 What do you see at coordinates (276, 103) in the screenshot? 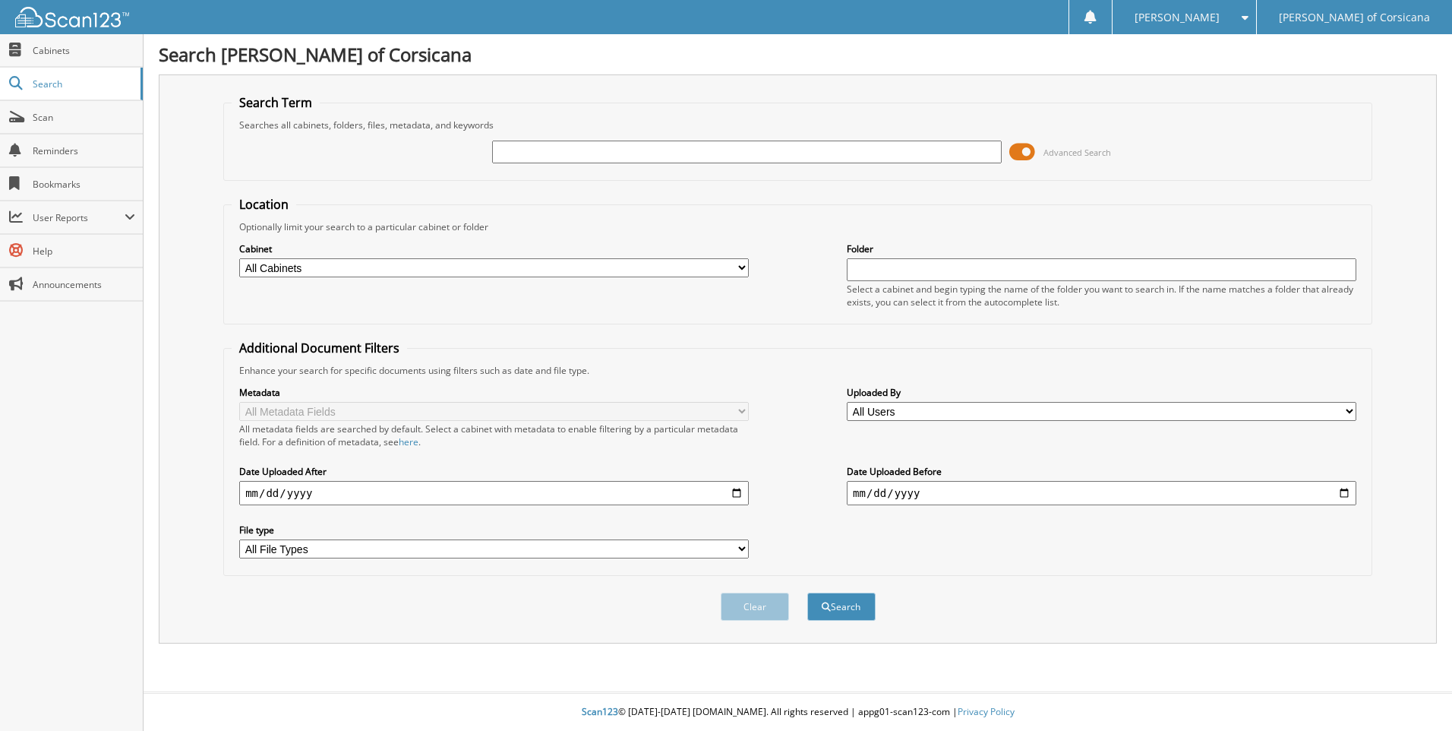
I see `legend: Search Term` at bounding box center [276, 103].